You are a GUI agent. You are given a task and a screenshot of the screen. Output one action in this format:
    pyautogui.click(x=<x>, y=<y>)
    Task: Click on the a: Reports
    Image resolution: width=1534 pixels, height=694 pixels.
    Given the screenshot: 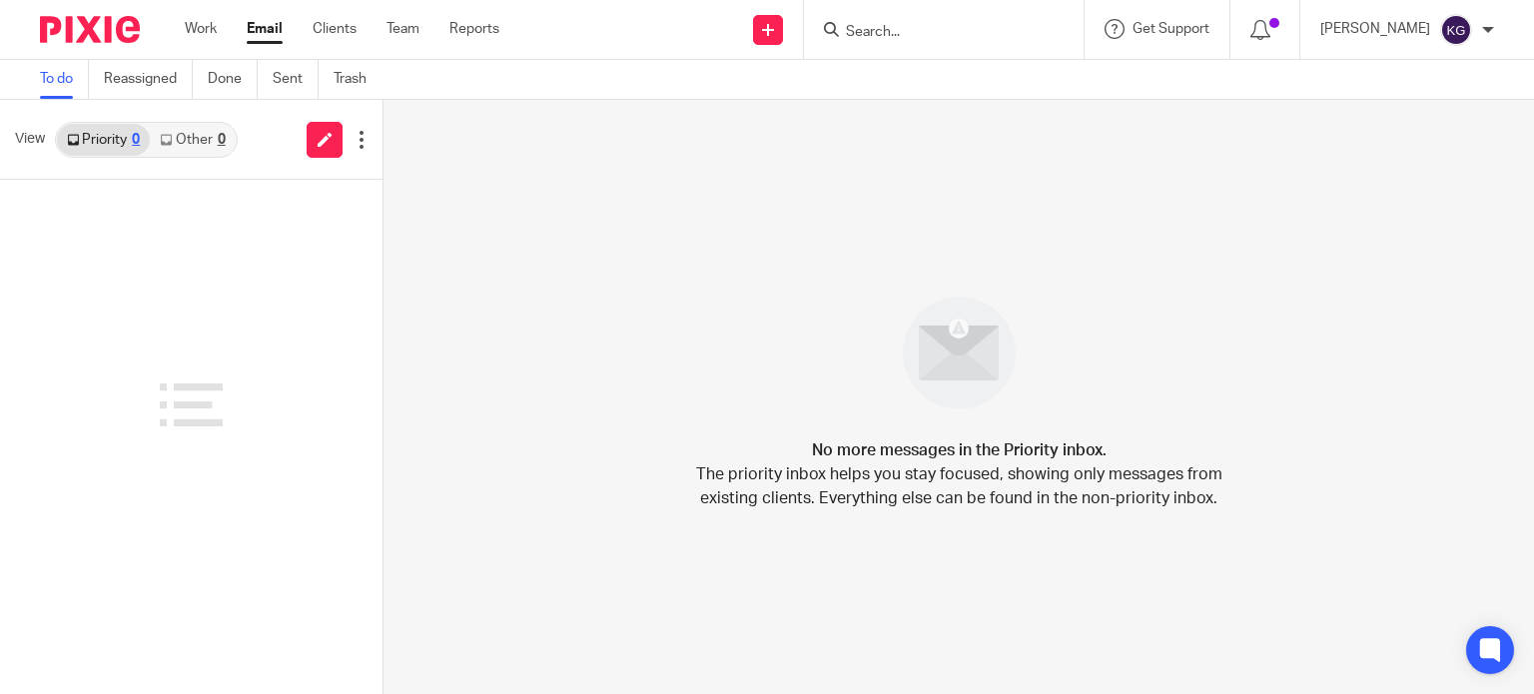 What is the action you would take?
    pyautogui.click(x=474, y=29)
    